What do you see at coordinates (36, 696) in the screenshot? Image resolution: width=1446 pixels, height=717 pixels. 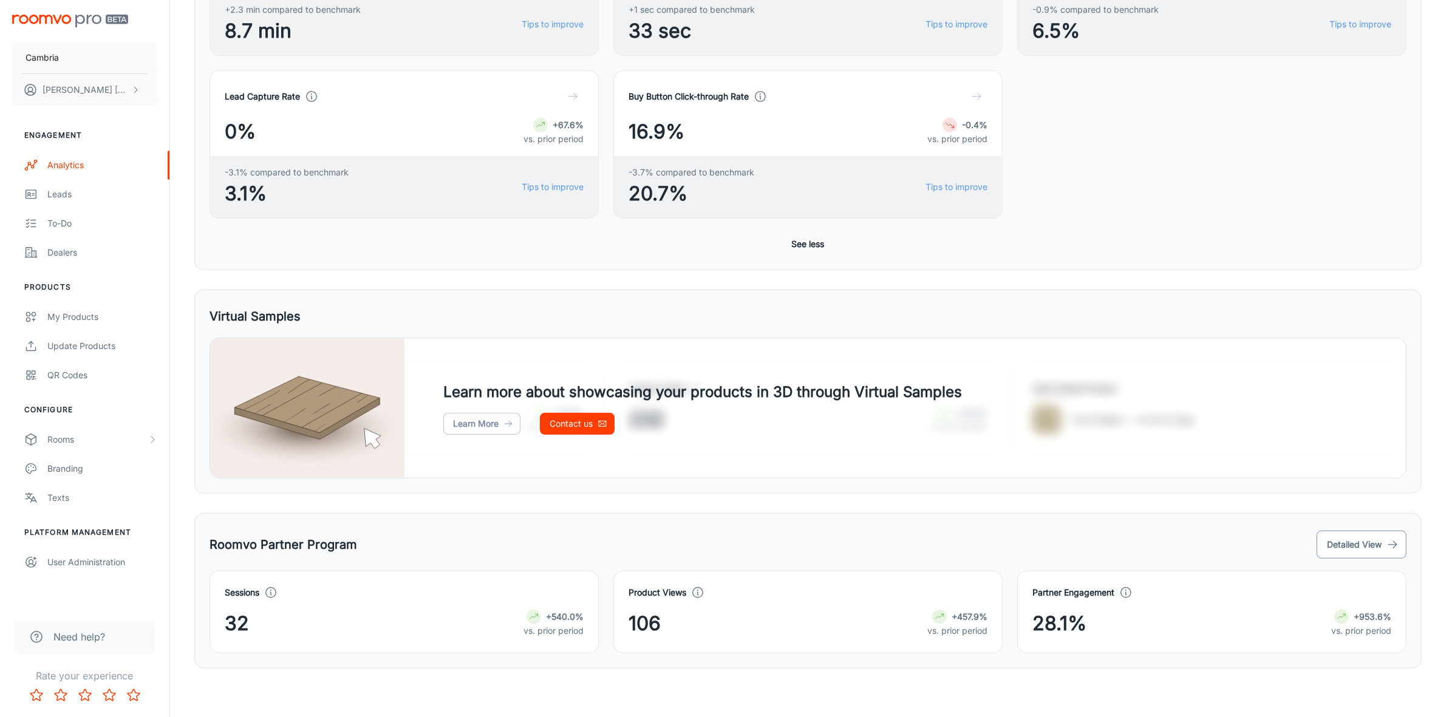 I see `button: Rate 1 star` at bounding box center [36, 696].